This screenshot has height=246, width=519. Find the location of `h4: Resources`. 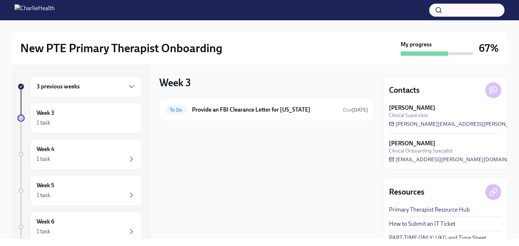

h4: Resources is located at coordinates (407, 192).